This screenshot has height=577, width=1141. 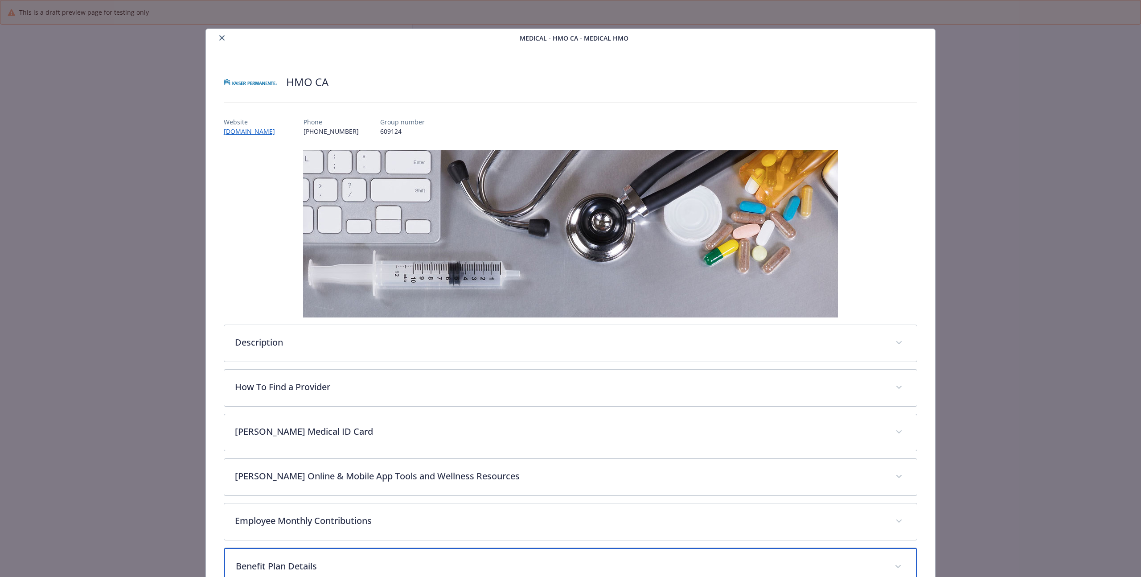 I want to click on p: Benefit Plan Details, so click(x=560, y=566).